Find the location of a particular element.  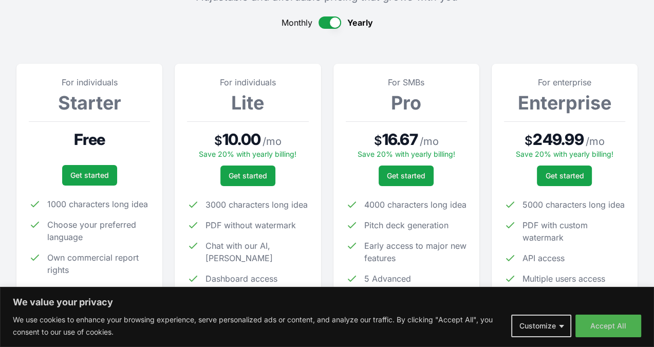

h3: Pro is located at coordinates (407, 103).